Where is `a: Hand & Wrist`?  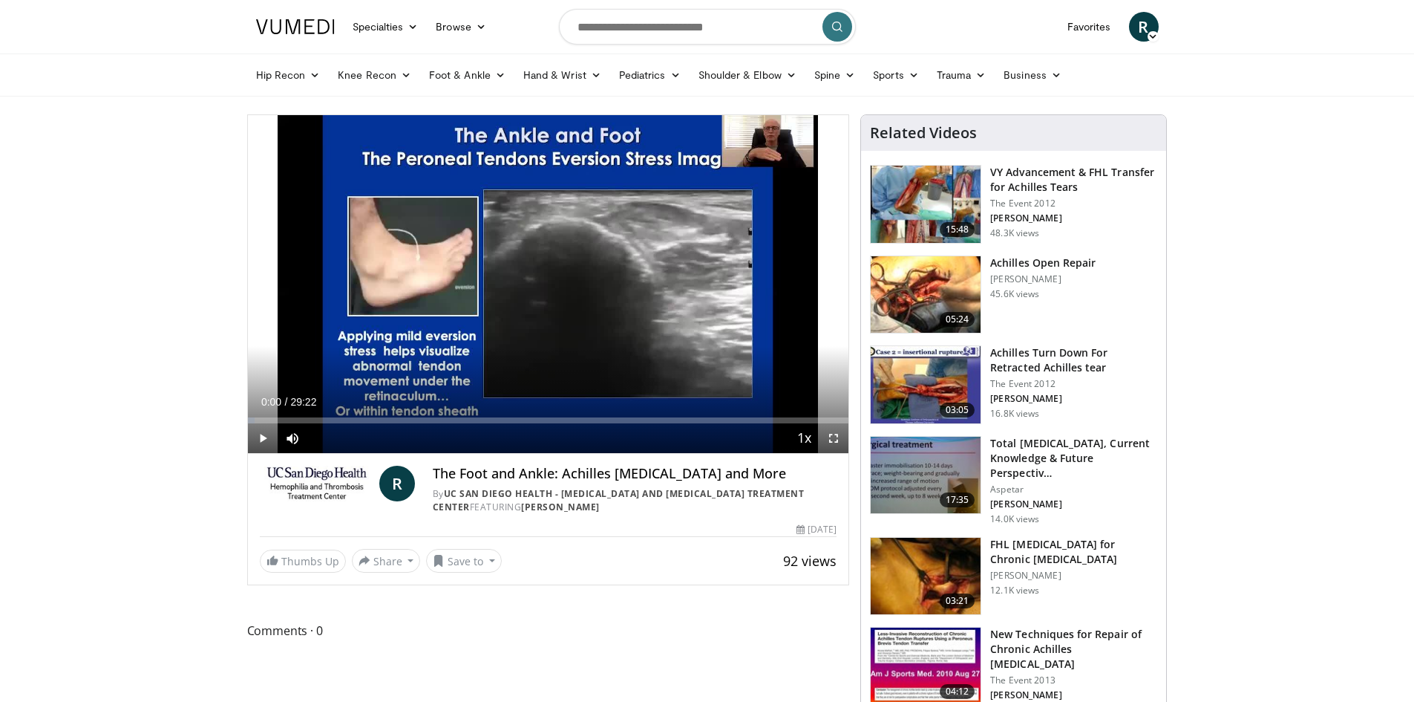
a: Hand & Wrist is located at coordinates (562, 75).